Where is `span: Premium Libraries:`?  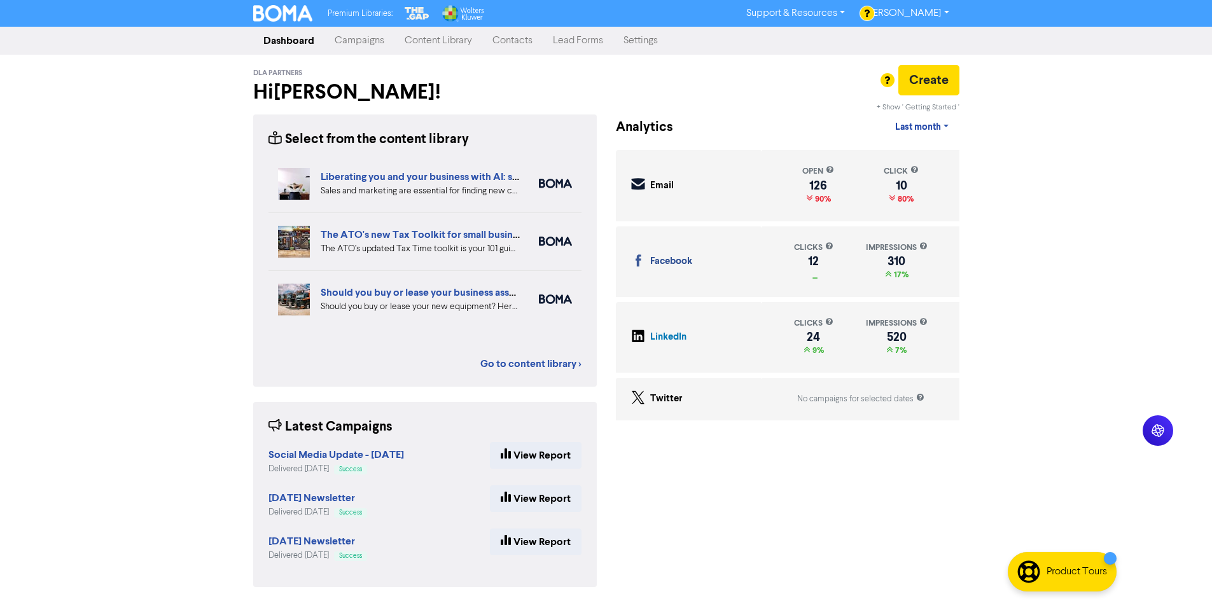 span: Premium Libraries: is located at coordinates (360, 13).